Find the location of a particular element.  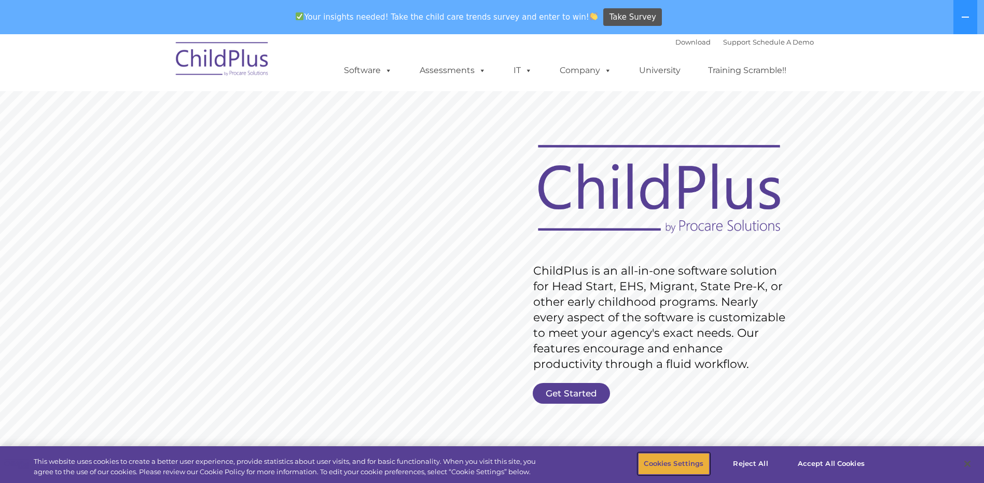

a: Take Survey is located at coordinates (632, 17).